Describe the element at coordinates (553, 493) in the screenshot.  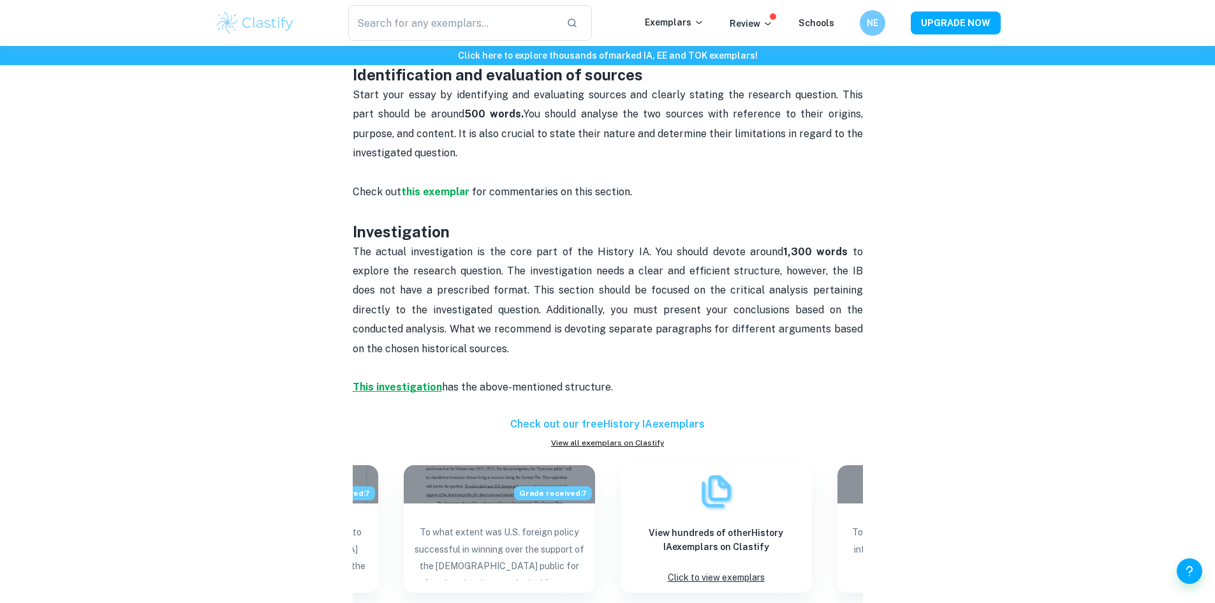
I see `span: Grade received: 7` at that location.